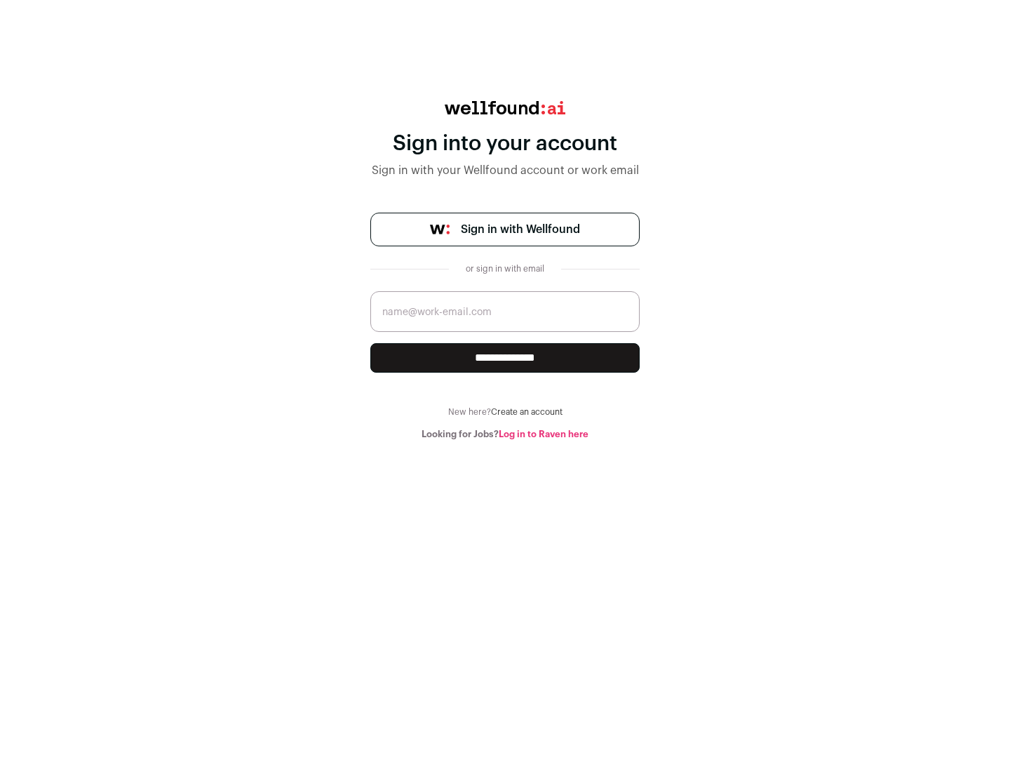 The width and height of the screenshot is (1010, 772). Describe the element at coordinates (505, 311) in the screenshot. I see `input: name@work-email.com` at that location.